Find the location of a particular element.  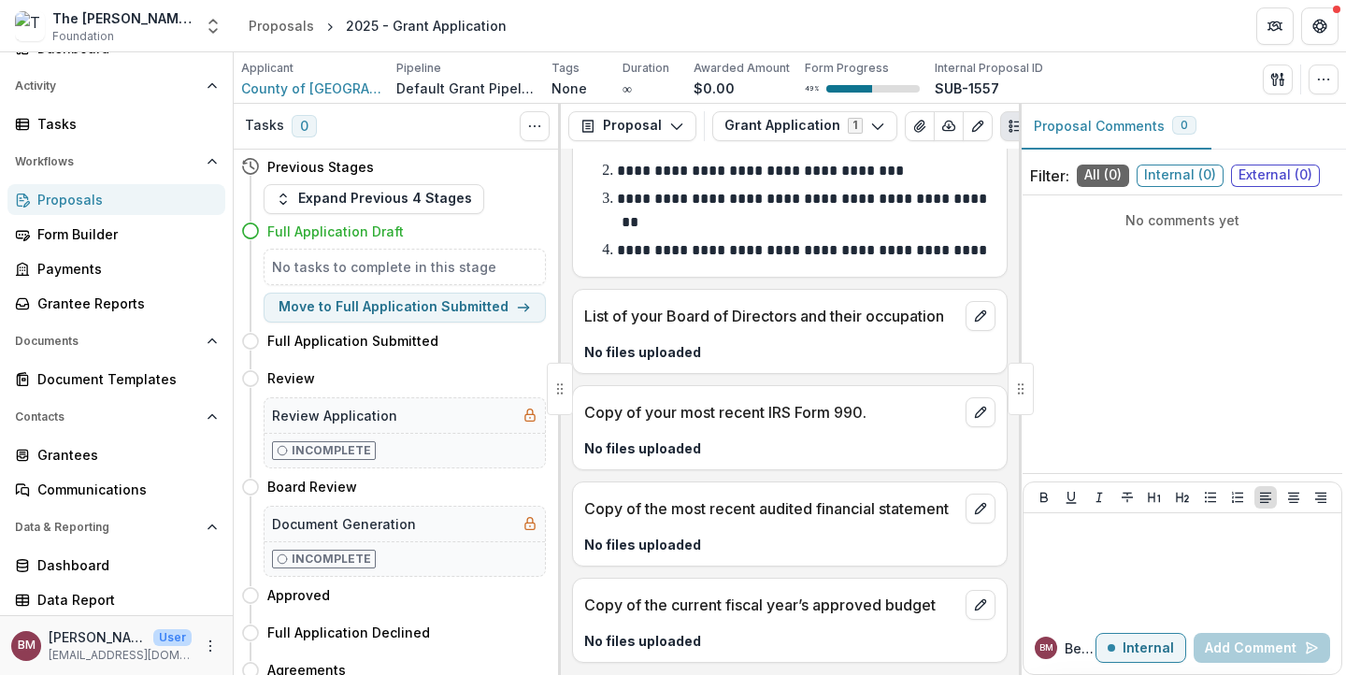

p: 49 % is located at coordinates (811, 89).